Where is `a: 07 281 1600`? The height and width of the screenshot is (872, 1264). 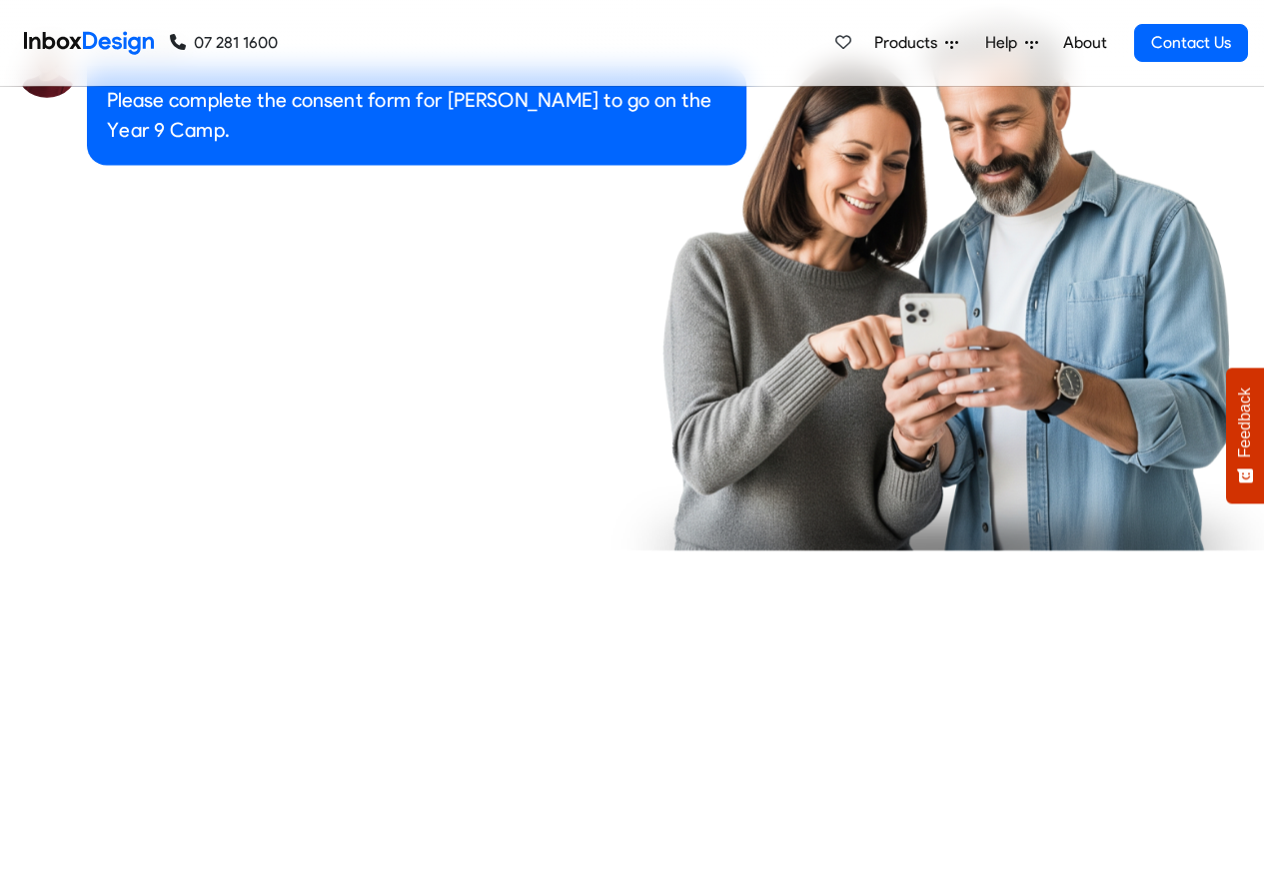 a: 07 281 1600 is located at coordinates (224, 43).